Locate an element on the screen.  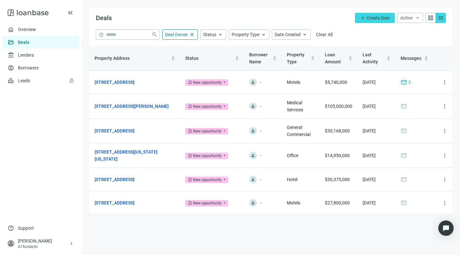
button: keyboard_double_arrow_left is located at coordinates (70, 13).